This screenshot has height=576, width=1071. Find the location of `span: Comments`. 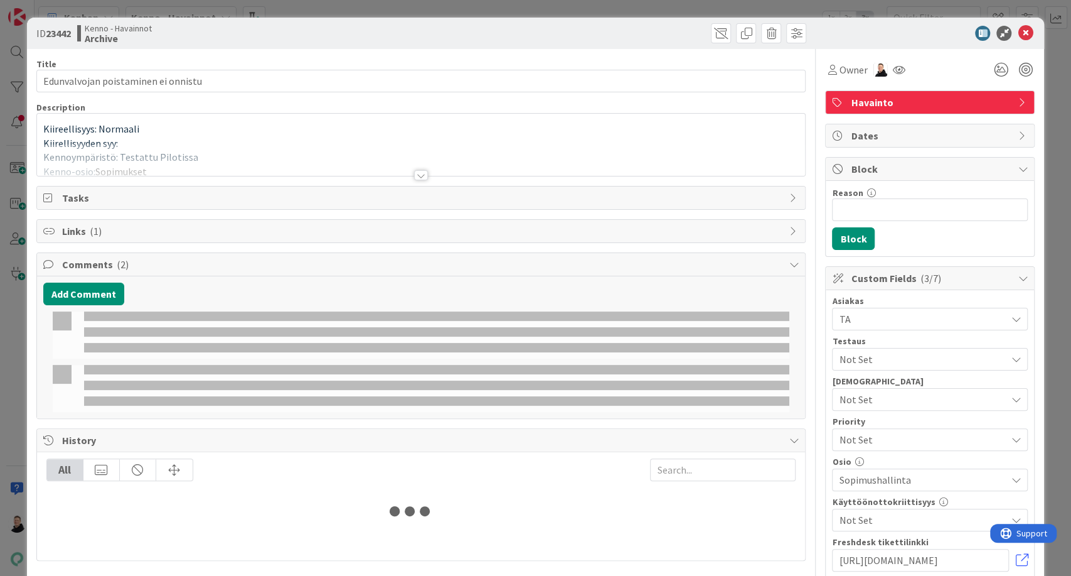

span: Comments is located at coordinates (422, 264).